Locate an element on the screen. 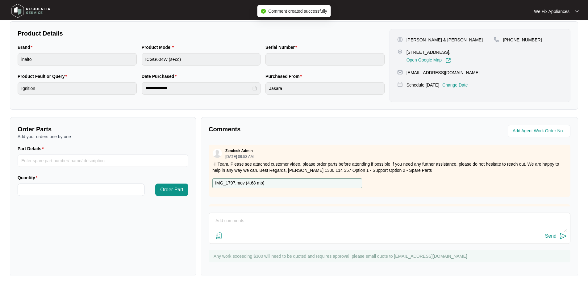 The height and width of the screenshot is (284, 588). img: send-icon.svg is located at coordinates (563, 236).